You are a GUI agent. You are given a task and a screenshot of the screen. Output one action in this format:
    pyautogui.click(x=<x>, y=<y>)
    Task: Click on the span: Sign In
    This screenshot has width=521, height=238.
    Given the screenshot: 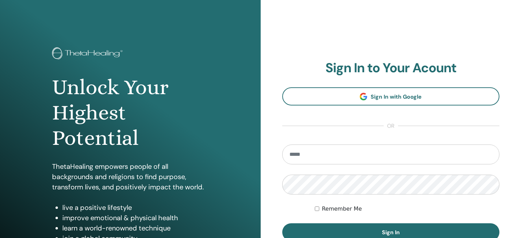 What is the action you would take?
    pyautogui.click(x=391, y=232)
    